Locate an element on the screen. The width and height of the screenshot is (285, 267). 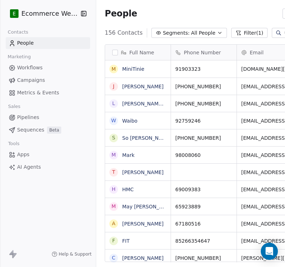
span: Ecommerce Website Builder is located at coordinates (50, 14).